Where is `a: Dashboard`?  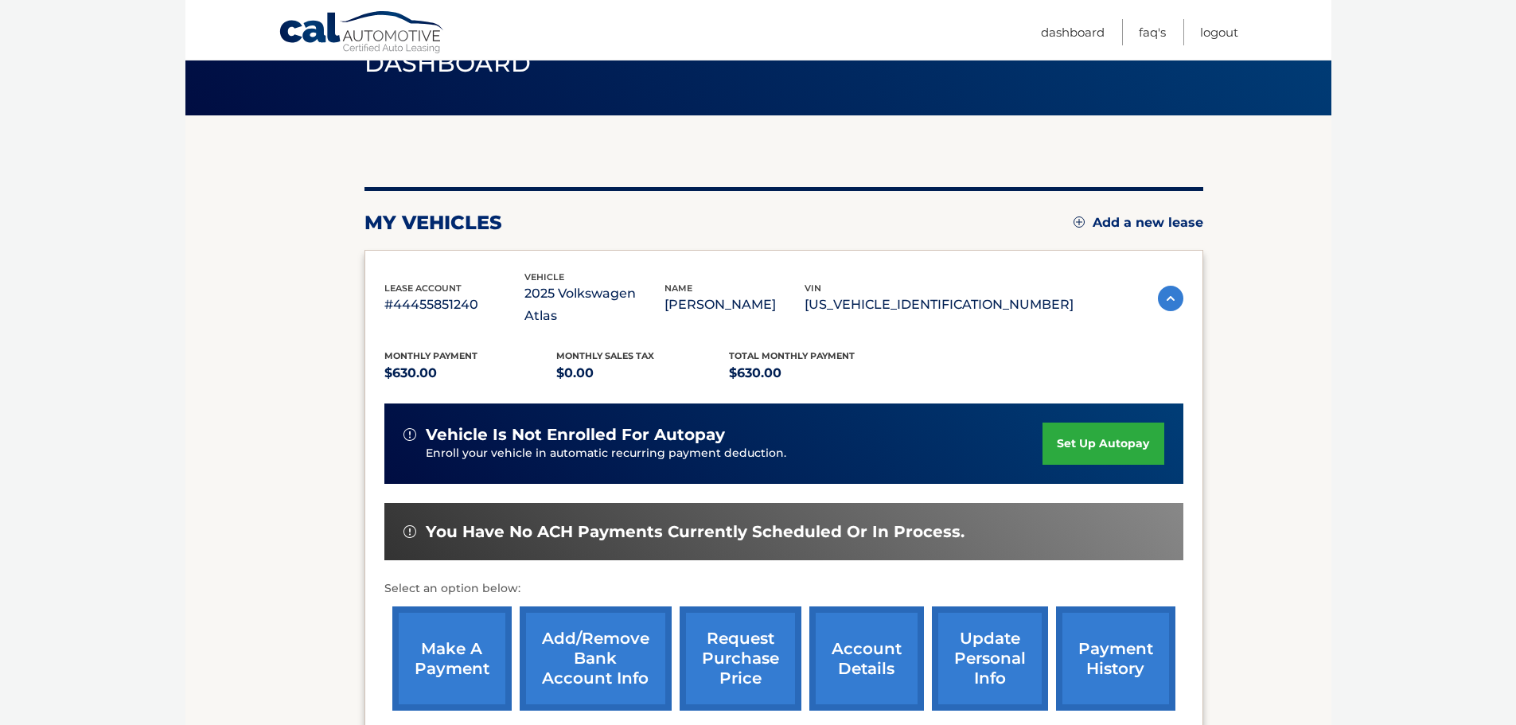
a: Dashboard is located at coordinates (1072, 32).